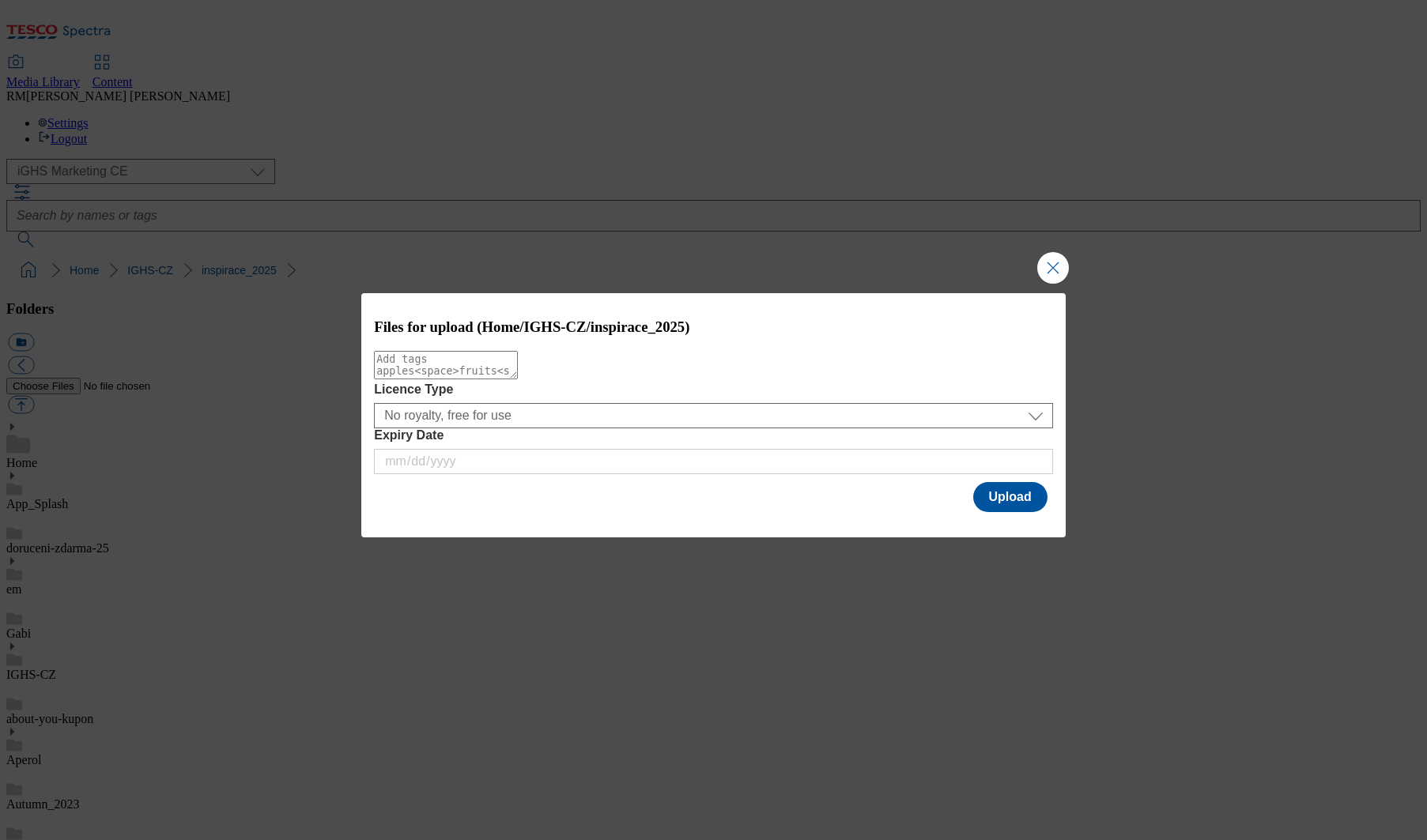 The height and width of the screenshot is (840, 1427). What do you see at coordinates (714, 327) in the screenshot?
I see `h3: Files for upload (Home/IGHS-CZ/inspirace_2025)` at bounding box center [714, 327].